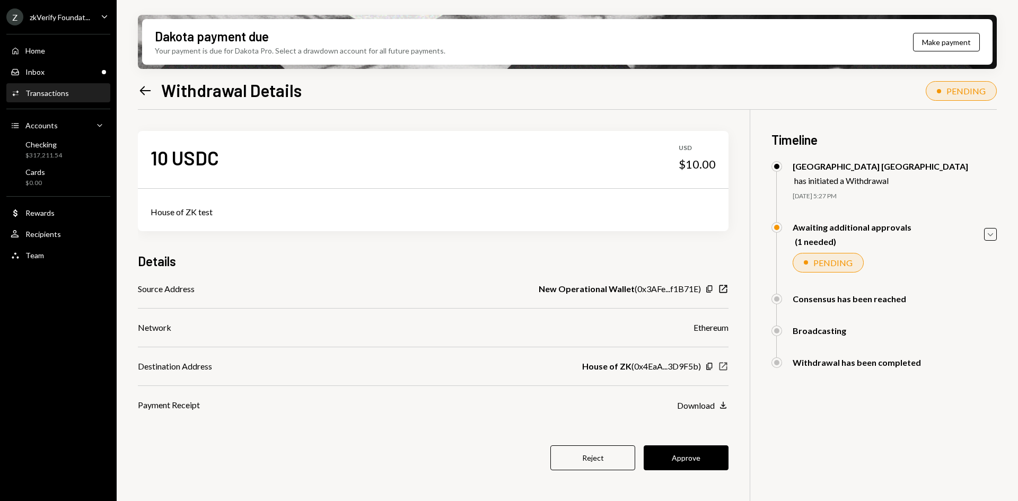 Image resolution: width=1018 pixels, height=501 pixels. I want to click on div: has initiated a Withdrawal, so click(881, 180).